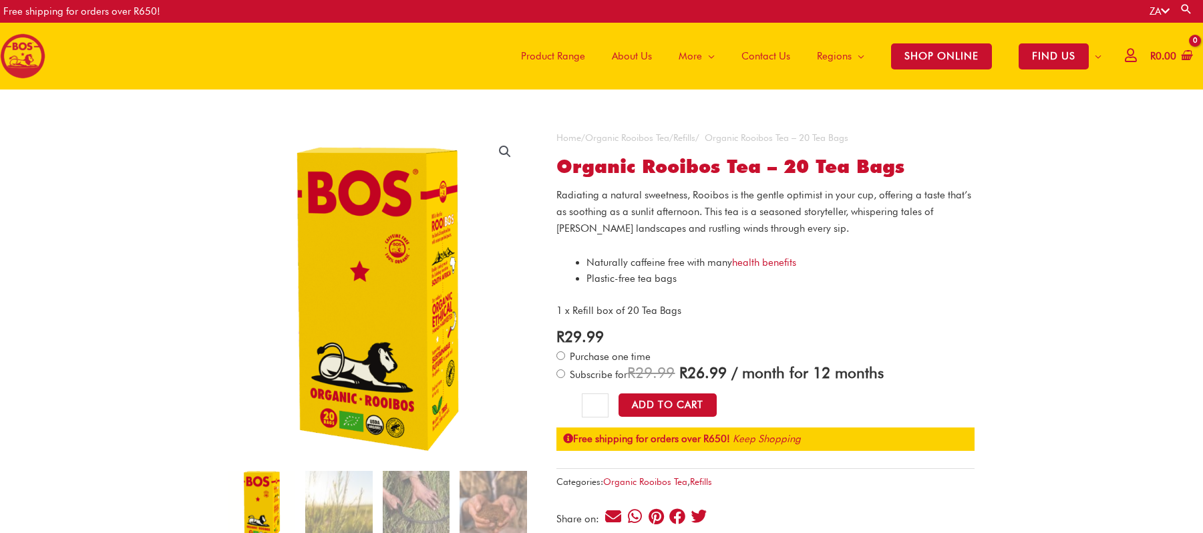  What do you see at coordinates (580, 336) in the screenshot?
I see `bdi: 29.99` at bounding box center [580, 336].